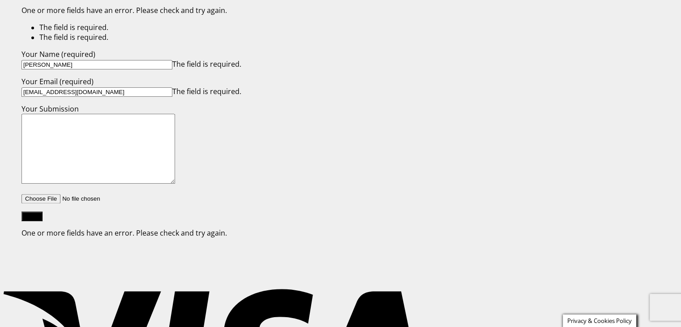  What do you see at coordinates (225, 233) in the screenshot?
I see `div: One or more fields have an error. Please check and try again.` at bounding box center [225, 233].